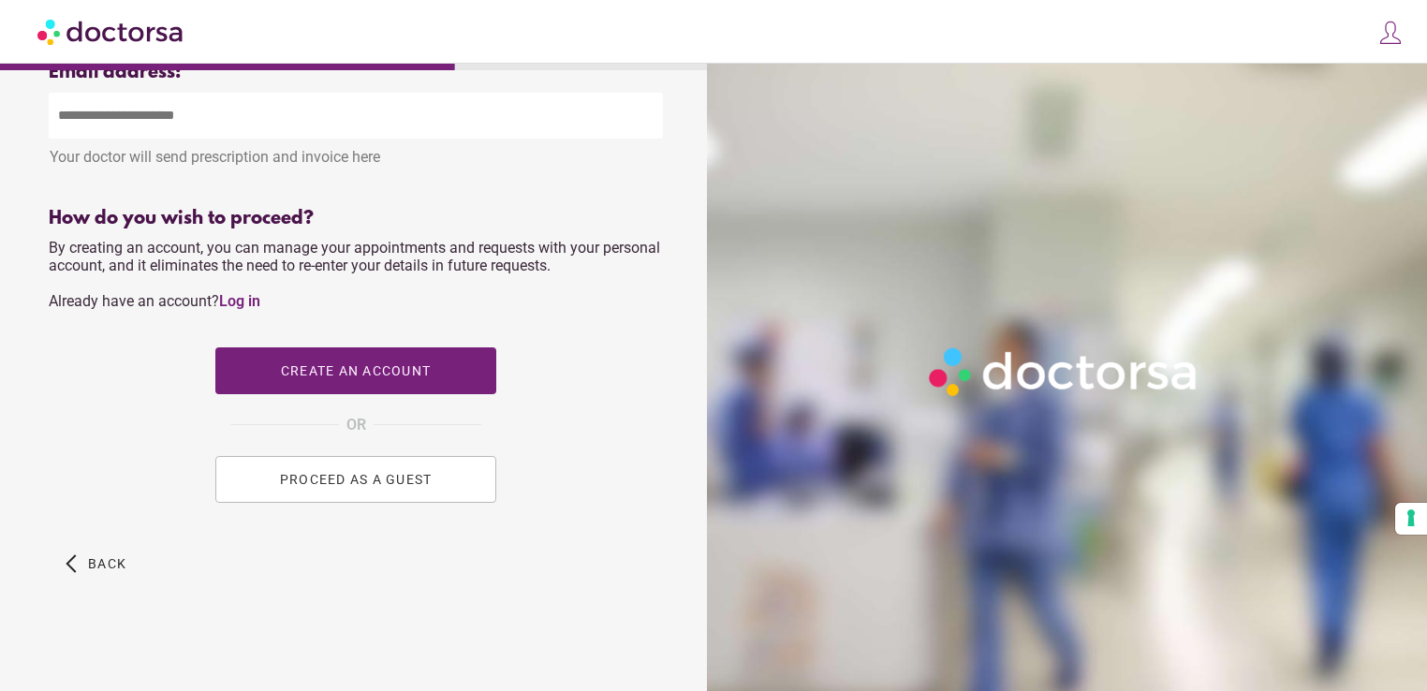 Image resolution: width=1427 pixels, height=691 pixels. I want to click on button: arrow_back_ios Back, so click(96, 564).